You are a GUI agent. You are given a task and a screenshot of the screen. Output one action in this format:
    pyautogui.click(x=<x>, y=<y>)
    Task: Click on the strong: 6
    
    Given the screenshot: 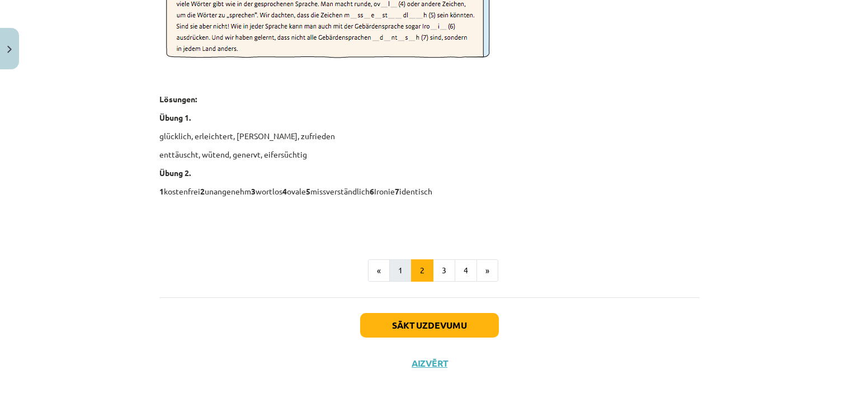 What is the action you would take?
    pyautogui.click(x=372, y=191)
    